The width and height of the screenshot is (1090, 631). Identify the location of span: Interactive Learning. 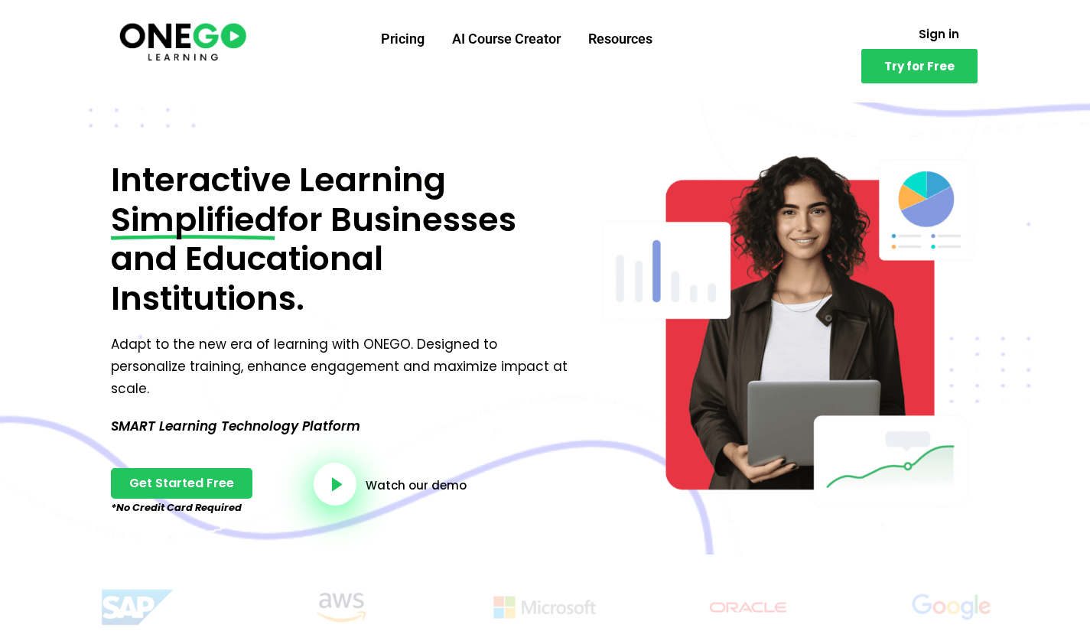
(278, 180).